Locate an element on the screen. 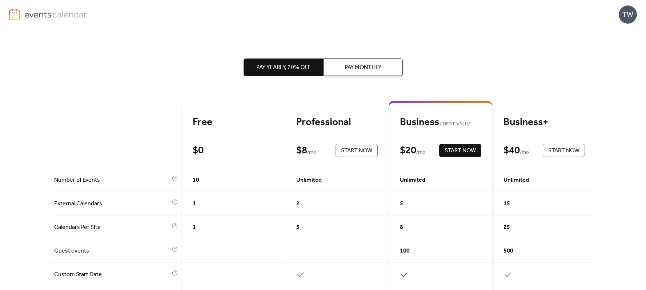 The width and height of the screenshot is (646, 290). div: $ 20 is located at coordinates (408, 151).